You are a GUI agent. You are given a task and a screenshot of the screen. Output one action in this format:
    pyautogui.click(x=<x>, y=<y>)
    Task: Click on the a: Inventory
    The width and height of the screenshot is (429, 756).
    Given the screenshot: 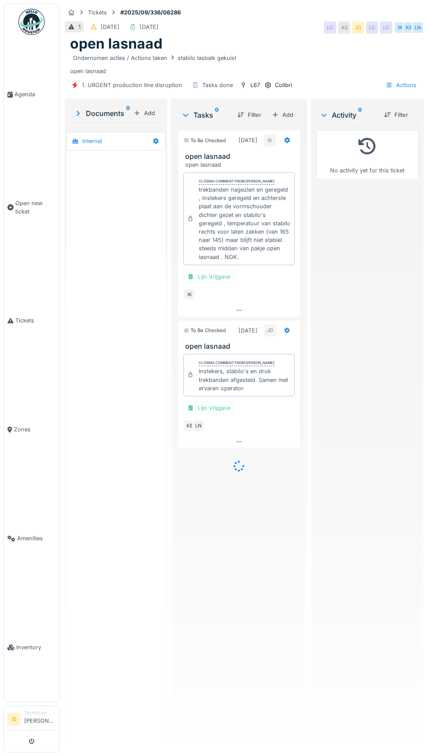 What is the action you would take?
    pyautogui.click(x=32, y=647)
    